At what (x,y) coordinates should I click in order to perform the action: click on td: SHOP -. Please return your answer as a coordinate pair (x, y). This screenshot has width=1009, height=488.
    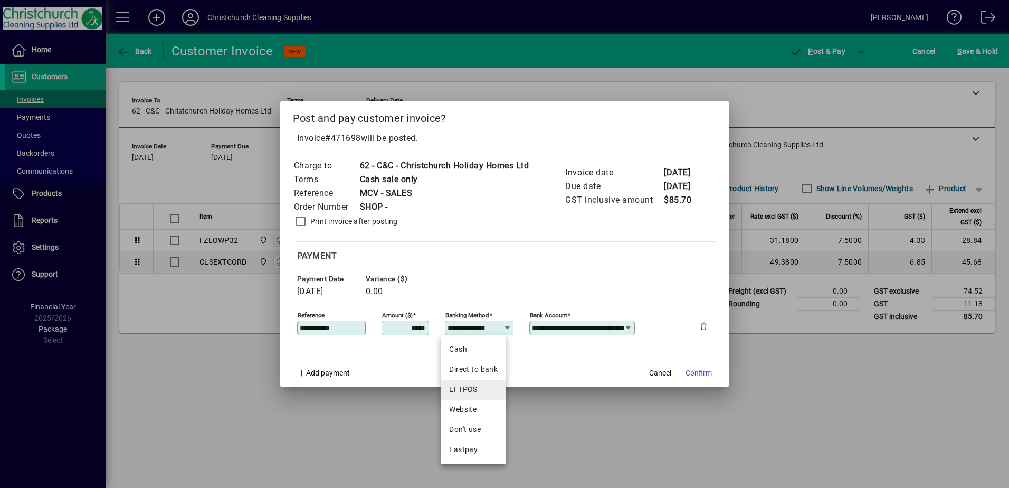
    Looking at the image, I should click on (444, 207).